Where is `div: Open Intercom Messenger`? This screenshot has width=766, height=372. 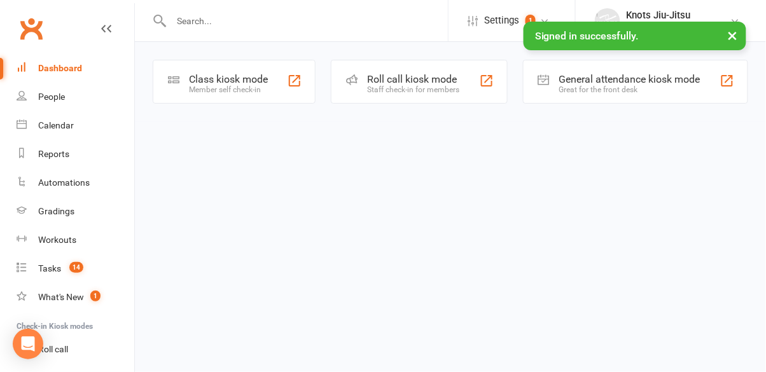
div: Open Intercom Messenger is located at coordinates (28, 344).